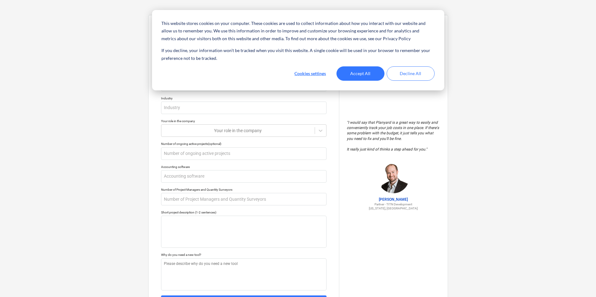 The image size is (596, 297). What do you see at coordinates (361, 74) in the screenshot?
I see `button: Accept All` at bounding box center [361, 74].